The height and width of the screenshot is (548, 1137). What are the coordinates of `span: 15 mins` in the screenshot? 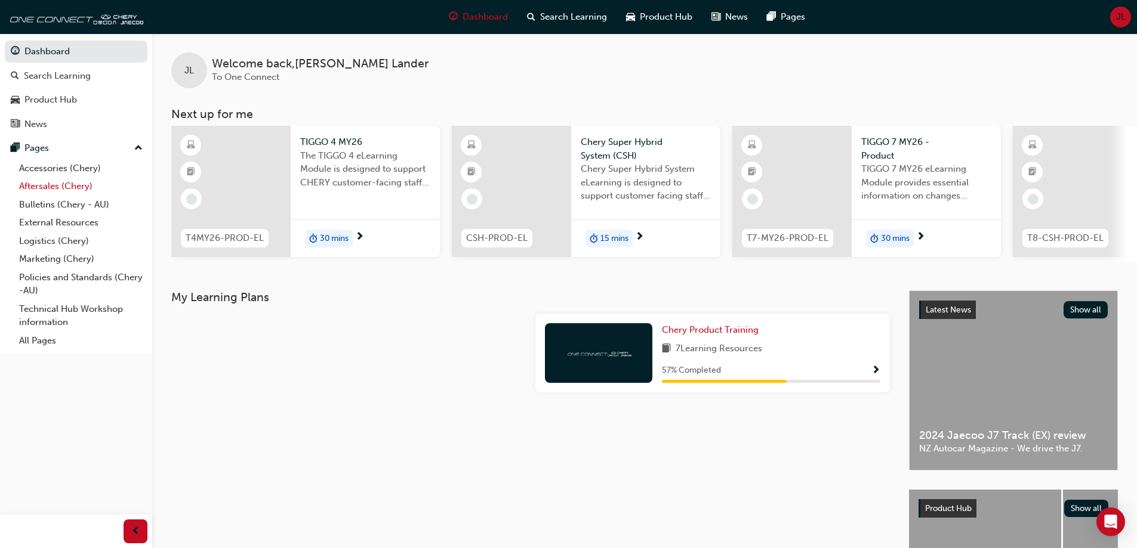 It's located at (614, 239).